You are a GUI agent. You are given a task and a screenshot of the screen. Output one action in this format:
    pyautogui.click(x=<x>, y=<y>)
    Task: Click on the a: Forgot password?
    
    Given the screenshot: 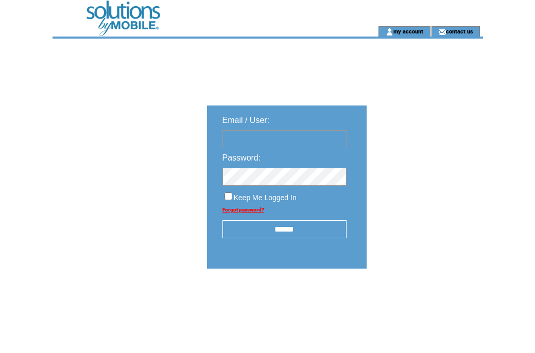 What is the action you would take?
    pyautogui.click(x=243, y=210)
    